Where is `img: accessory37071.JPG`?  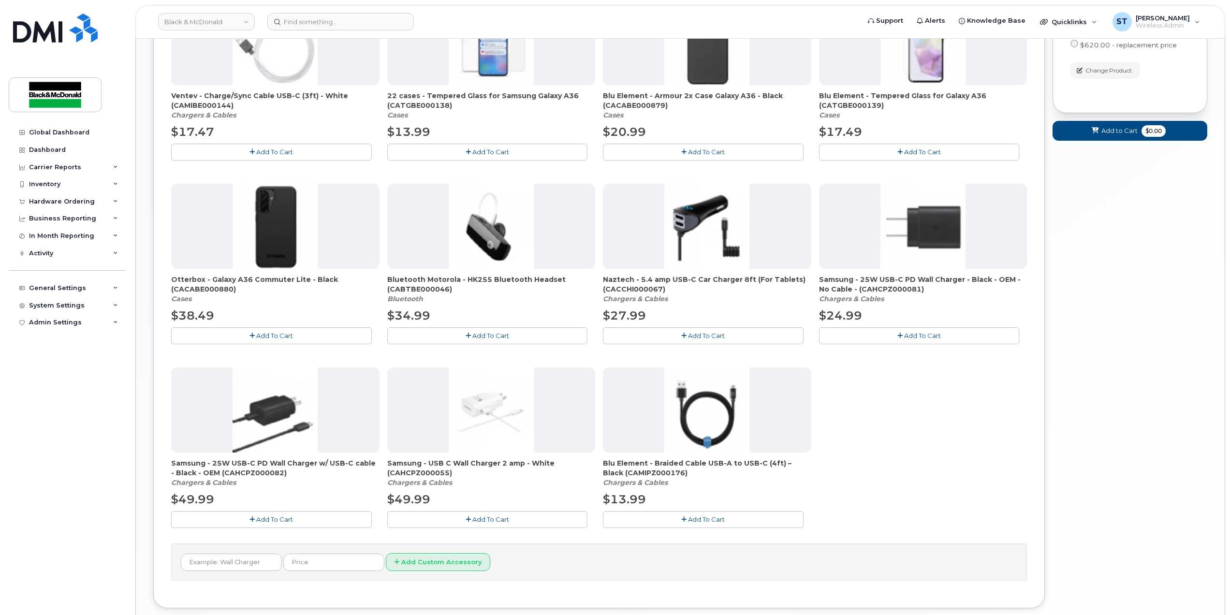 img: accessory37071.JPG is located at coordinates (275, 226).